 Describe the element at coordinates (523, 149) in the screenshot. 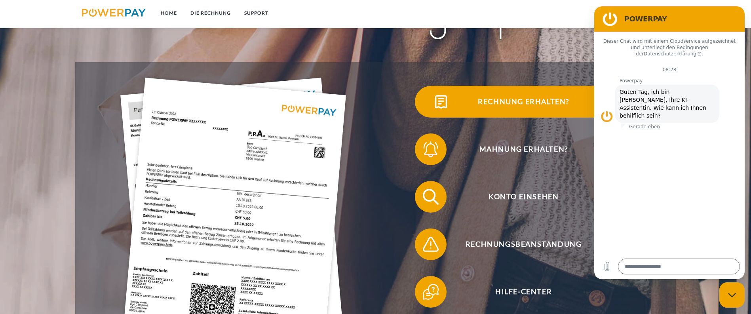

I see `span: Mahnung erhalten?` at that location.